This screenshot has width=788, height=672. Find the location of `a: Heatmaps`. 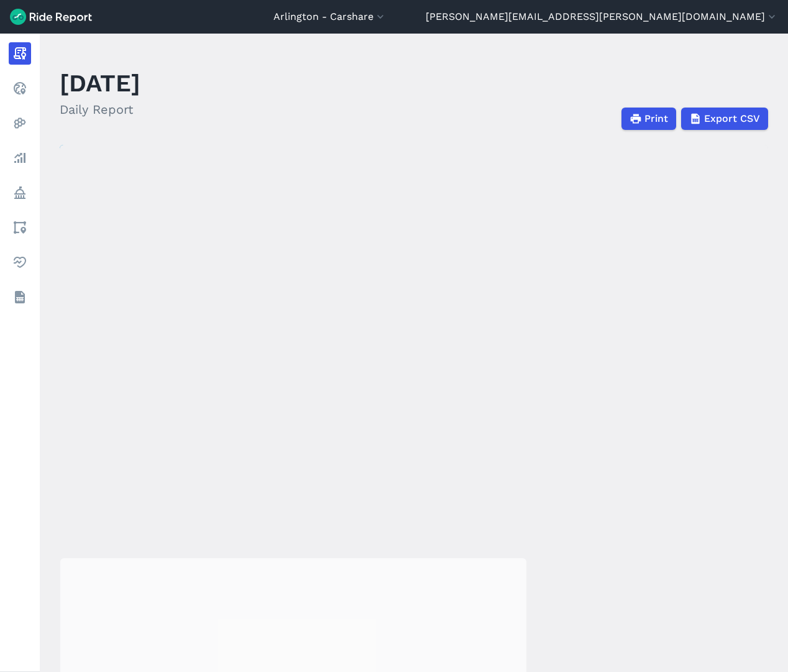

a: Heatmaps is located at coordinates (20, 123).